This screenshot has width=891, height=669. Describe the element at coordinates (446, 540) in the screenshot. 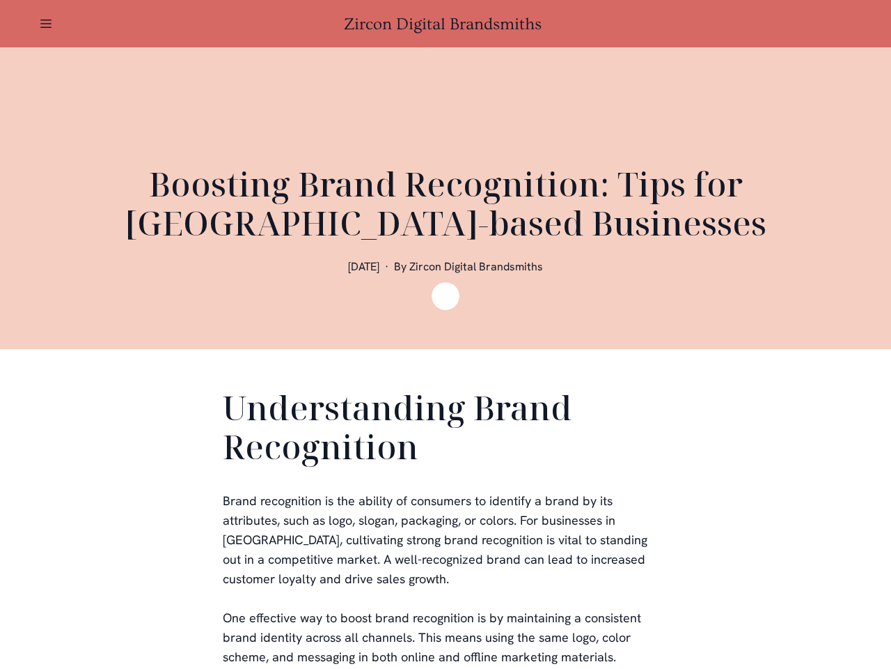

I see `p: Brand recognition is the ability of consumers to identify a brand by its attributes, such as logo...` at that location.